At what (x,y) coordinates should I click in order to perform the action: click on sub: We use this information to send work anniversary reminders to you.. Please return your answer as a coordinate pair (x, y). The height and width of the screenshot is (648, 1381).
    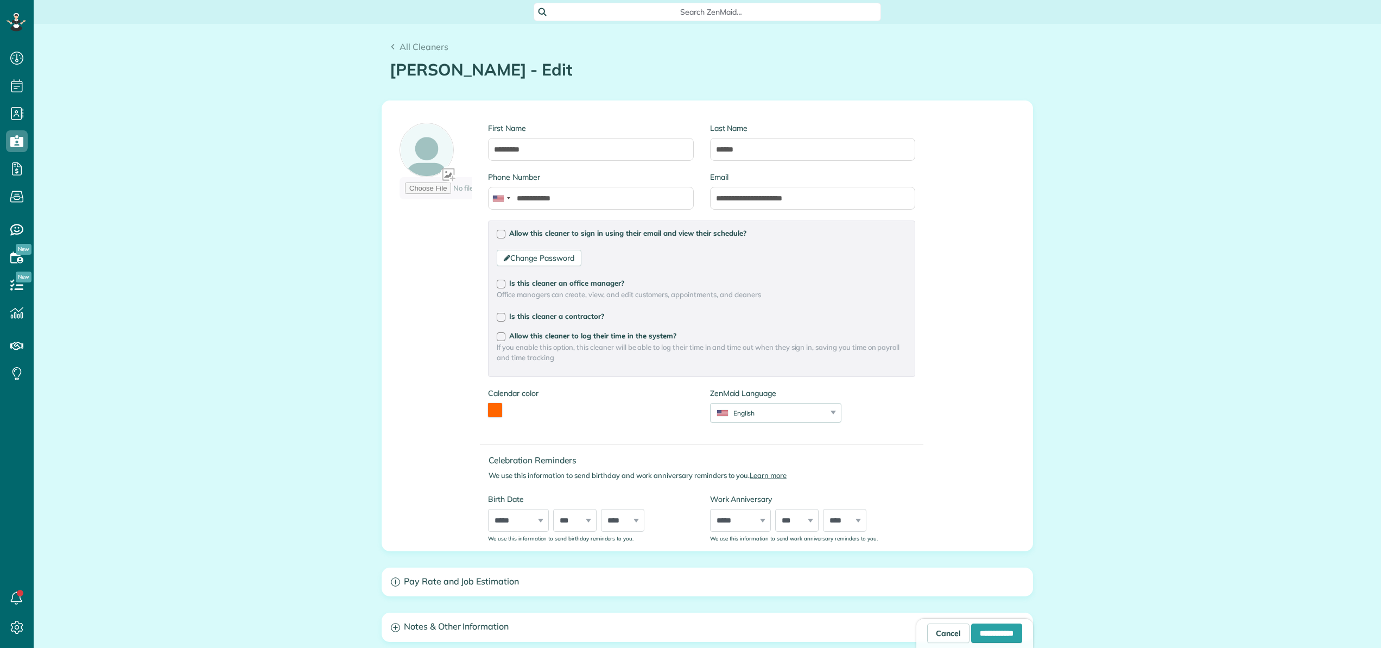
    Looking at the image, I should click on (794, 538).